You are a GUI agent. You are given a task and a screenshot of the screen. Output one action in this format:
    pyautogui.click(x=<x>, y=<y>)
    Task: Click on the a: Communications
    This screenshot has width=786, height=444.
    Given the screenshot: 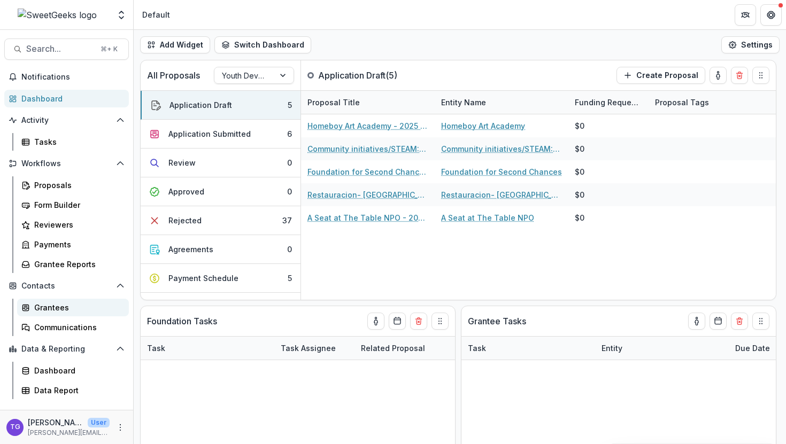 What is the action you would take?
    pyautogui.click(x=73, y=327)
    